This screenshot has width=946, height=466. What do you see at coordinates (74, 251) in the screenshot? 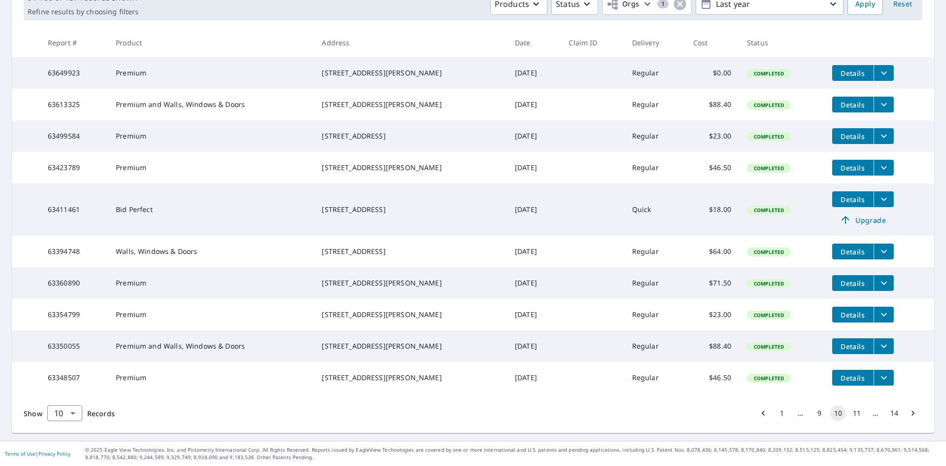
I see `td: 63394748` at bounding box center [74, 251].